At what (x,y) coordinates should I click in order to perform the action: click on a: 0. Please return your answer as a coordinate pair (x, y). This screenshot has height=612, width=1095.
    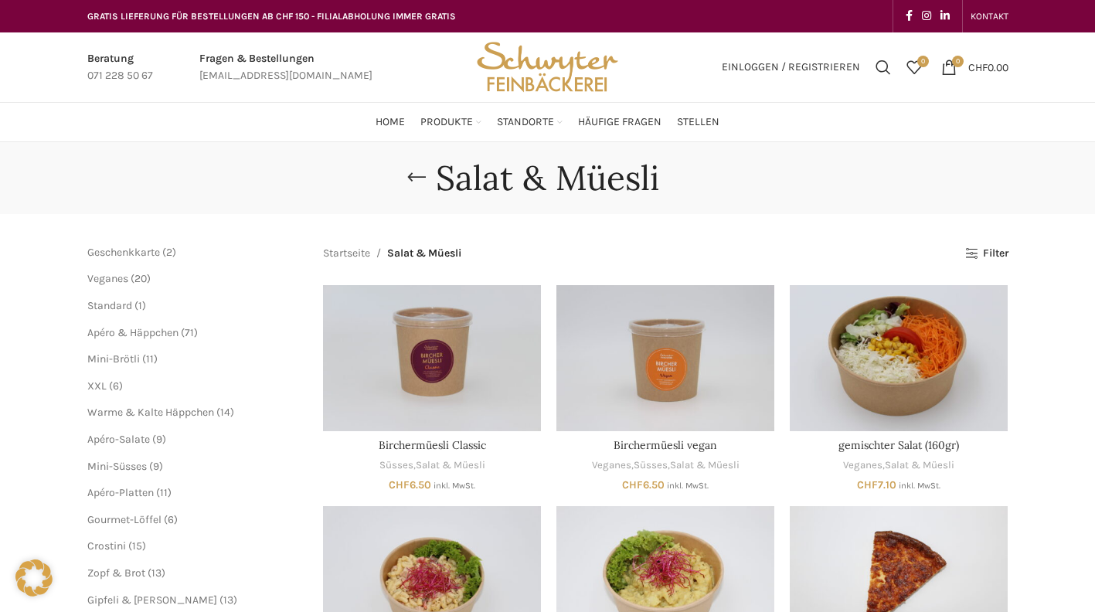
    Looking at the image, I should click on (914, 67).